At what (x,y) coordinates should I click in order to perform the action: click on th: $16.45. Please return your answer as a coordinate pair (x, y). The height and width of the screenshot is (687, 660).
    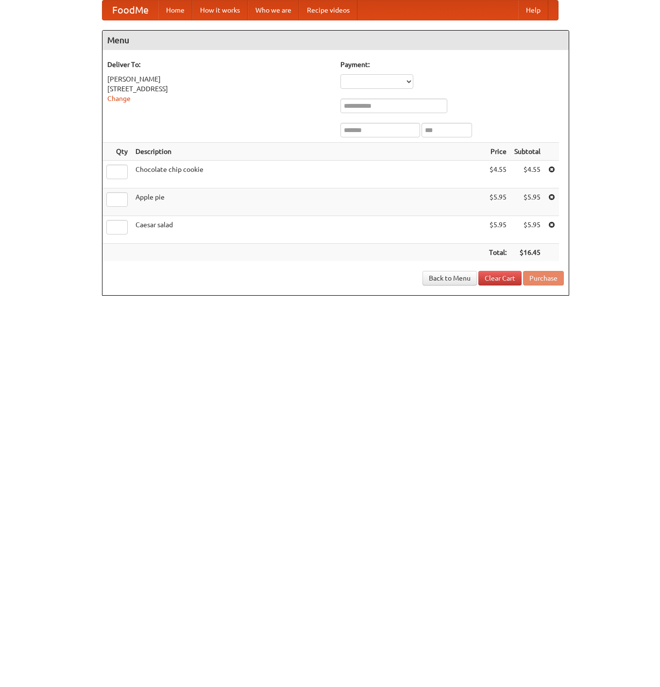
    Looking at the image, I should click on (527, 252).